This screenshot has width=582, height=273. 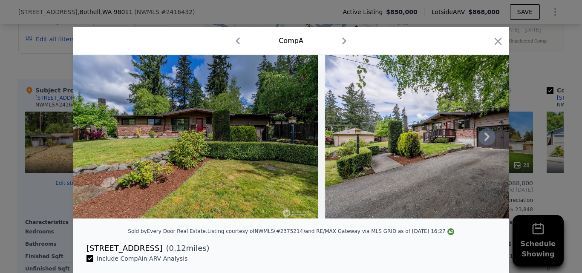 I want to click on span: 0.12, so click(x=178, y=248).